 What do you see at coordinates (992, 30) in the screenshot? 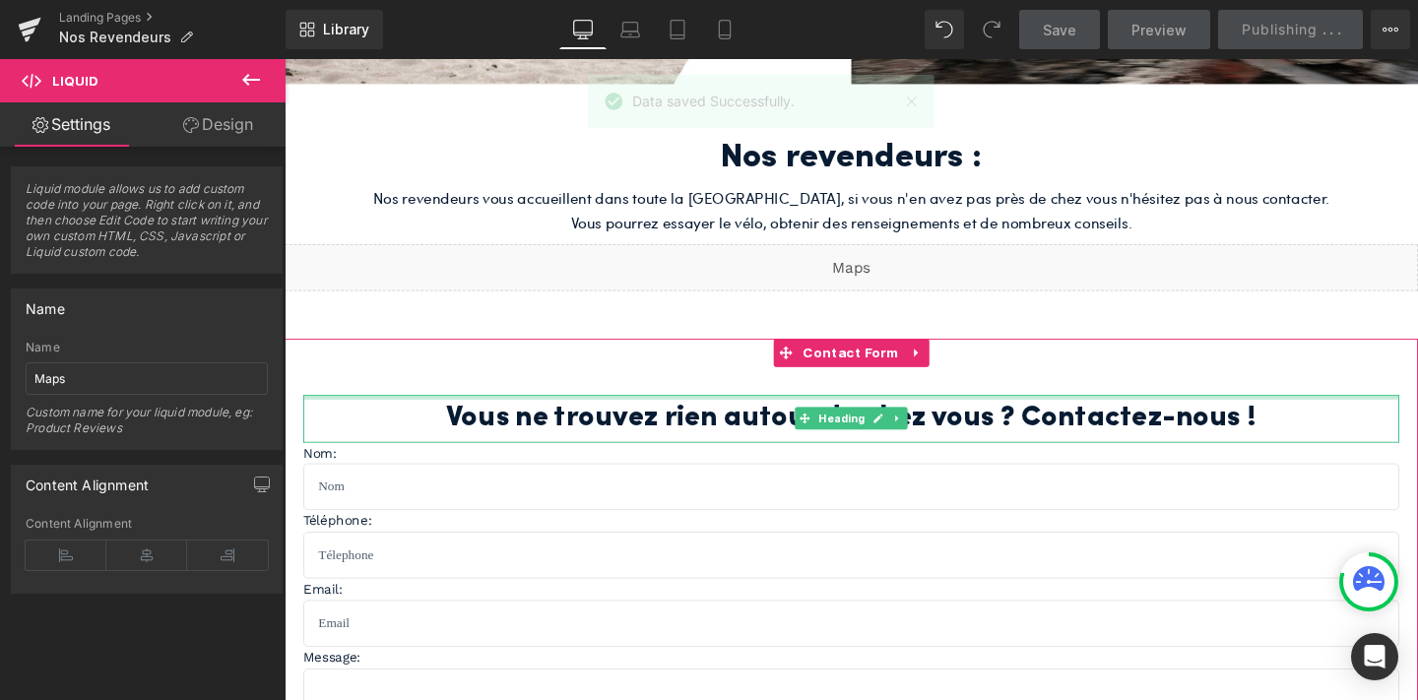
I see `button: Redo` at bounding box center [992, 30].